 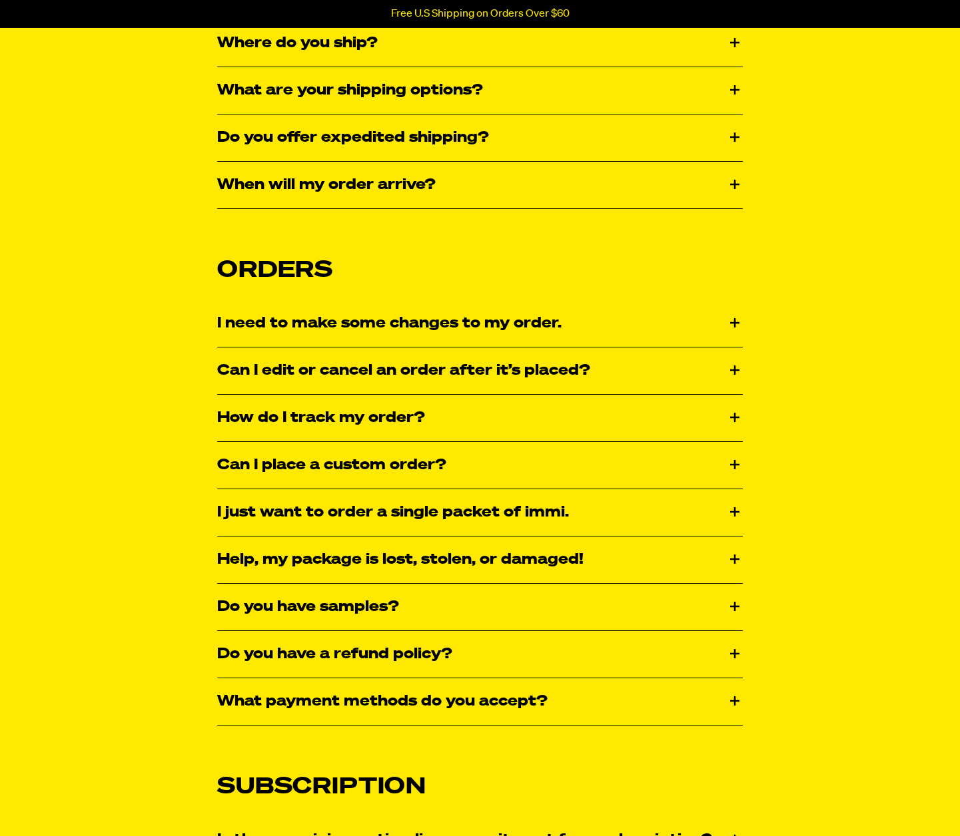 What do you see at coordinates (479, 91) in the screenshot?
I see `div: What are your shipping options?` at bounding box center [479, 91].